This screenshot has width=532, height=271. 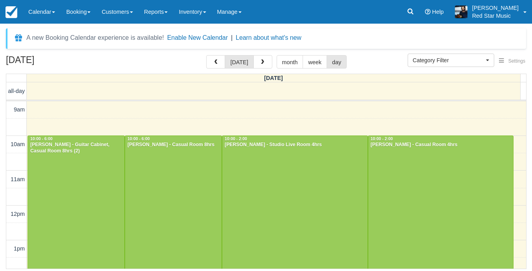 What do you see at coordinates (18, 214) in the screenshot?
I see `span: 12pm` at bounding box center [18, 214].